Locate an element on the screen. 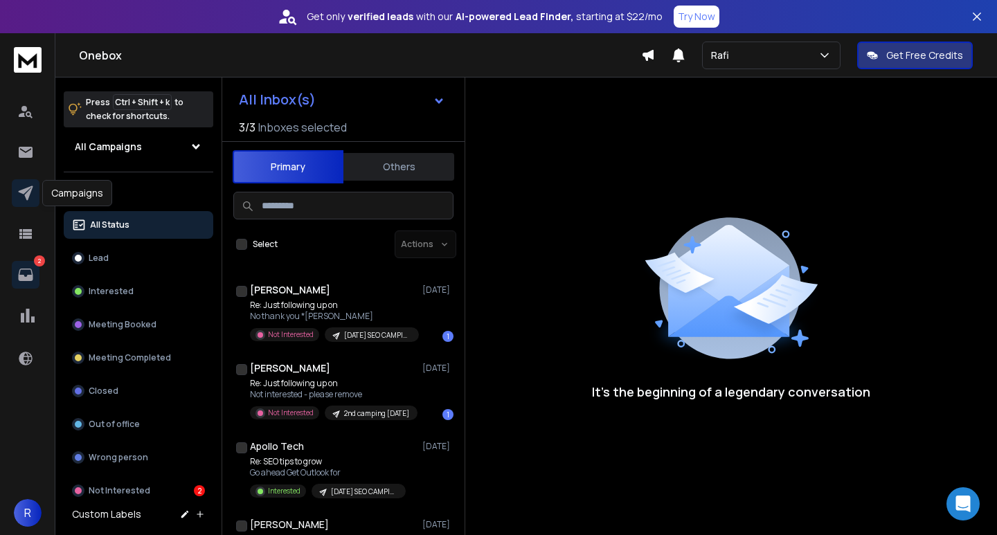  p: 2 is located at coordinates (39, 261).